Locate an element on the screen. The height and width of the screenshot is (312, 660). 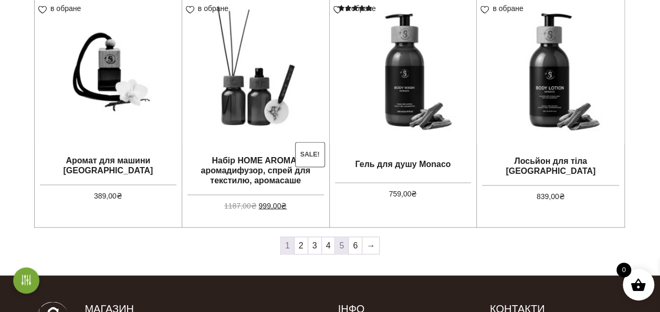
h2: Гель для душу Monaco is located at coordinates (403, 164).